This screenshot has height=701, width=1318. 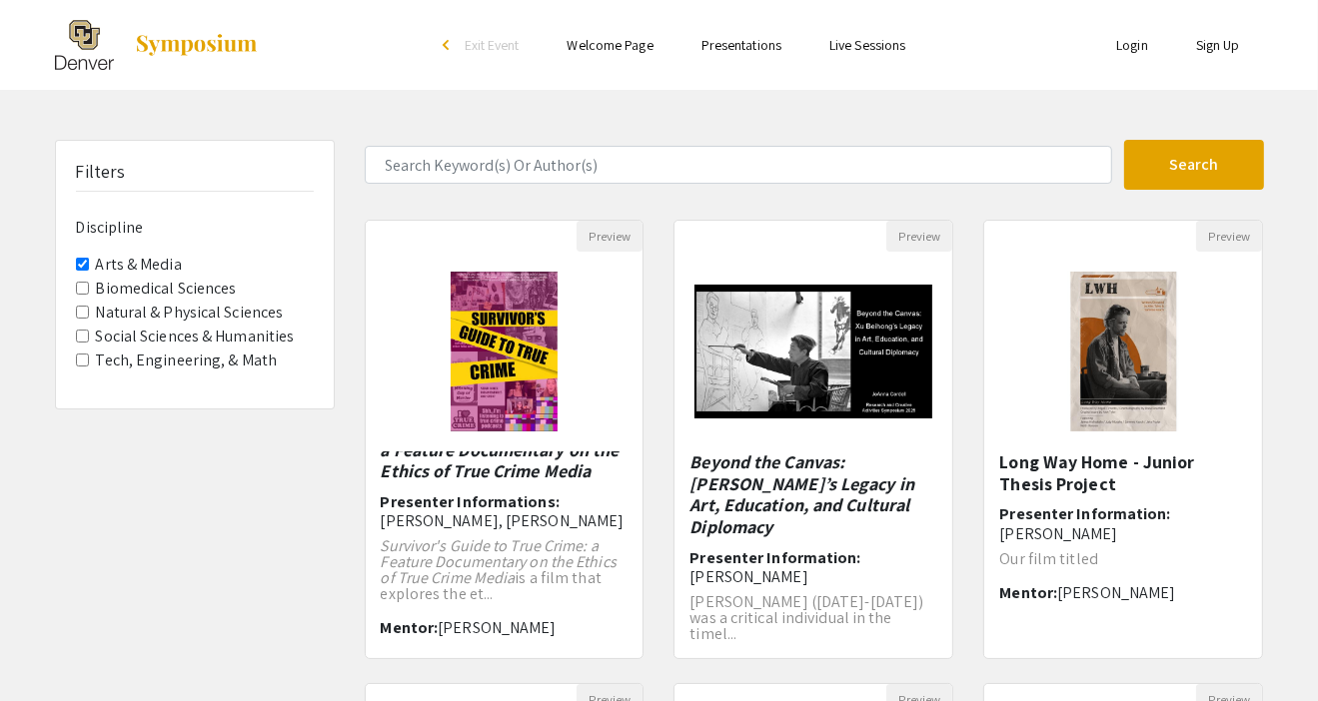 What do you see at coordinates (505, 440) in the screenshot?
I see `div: Open Presentation <p><em>Survivor's Guide to True Crime: a Feature Documentary on the Ethics of T...` at bounding box center [505, 440].